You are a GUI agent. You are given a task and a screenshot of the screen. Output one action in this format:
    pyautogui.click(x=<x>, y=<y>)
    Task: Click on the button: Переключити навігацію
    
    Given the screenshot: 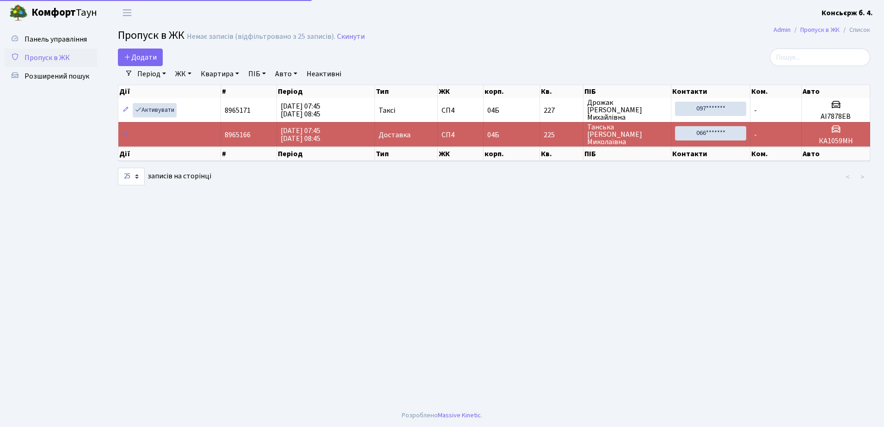 What is the action you would take?
    pyautogui.click(x=127, y=12)
    